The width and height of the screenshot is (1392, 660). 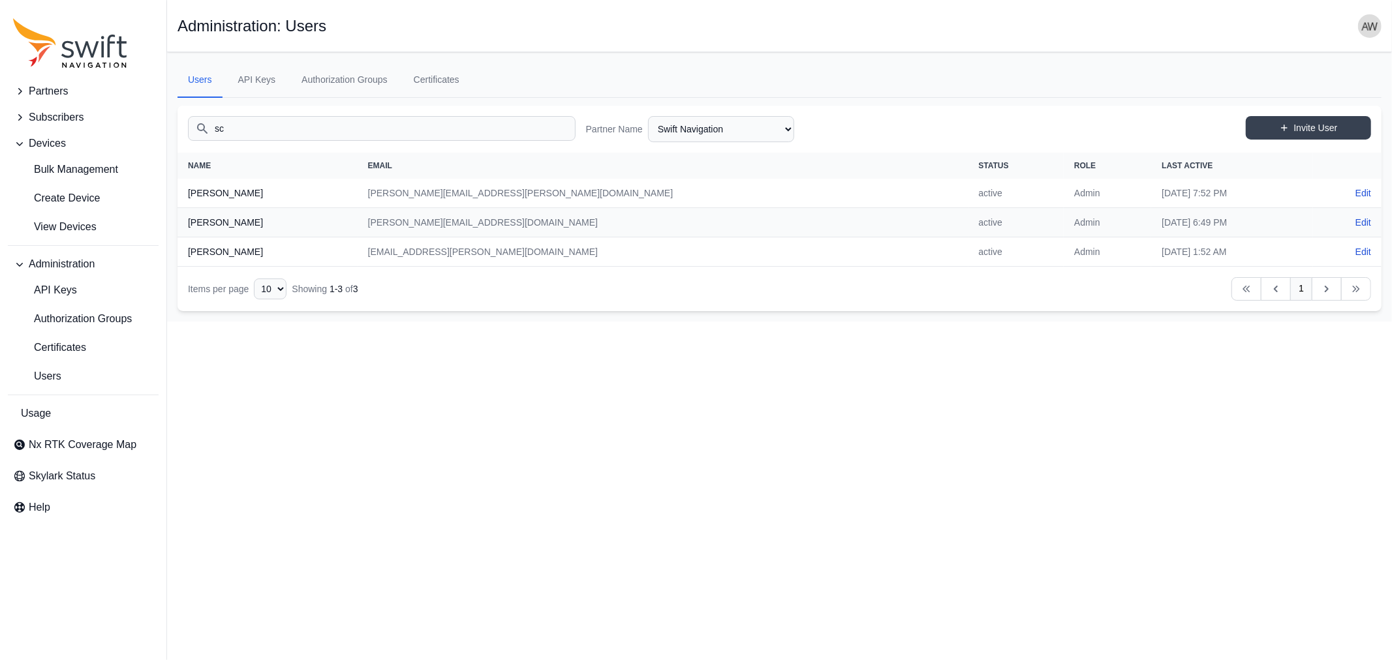 I want to click on button: Devices, so click(x=83, y=144).